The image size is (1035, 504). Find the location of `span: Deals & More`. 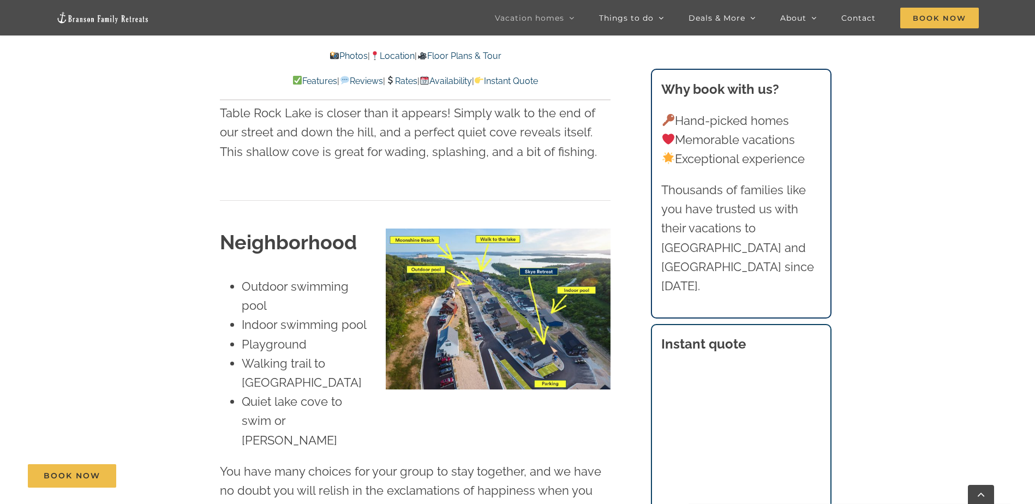

span: Deals & More is located at coordinates (717, 18).